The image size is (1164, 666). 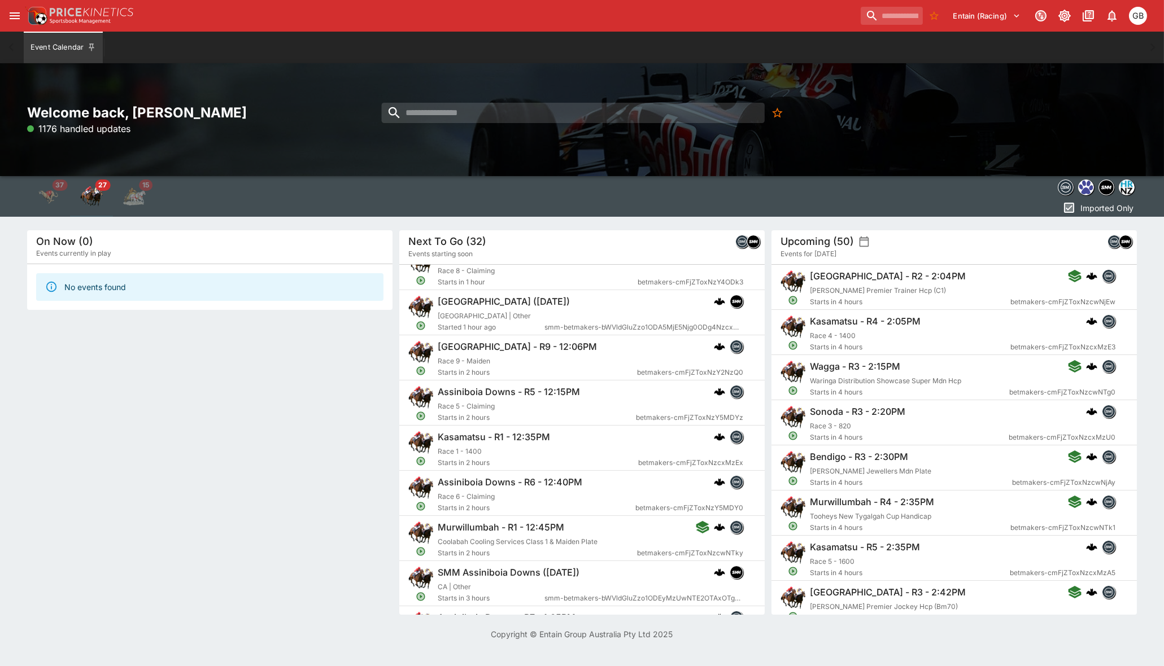 What do you see at coordinates (134, 197) in the screenshot?
I see `img: harness_racing` at bounding box center [134, 197].